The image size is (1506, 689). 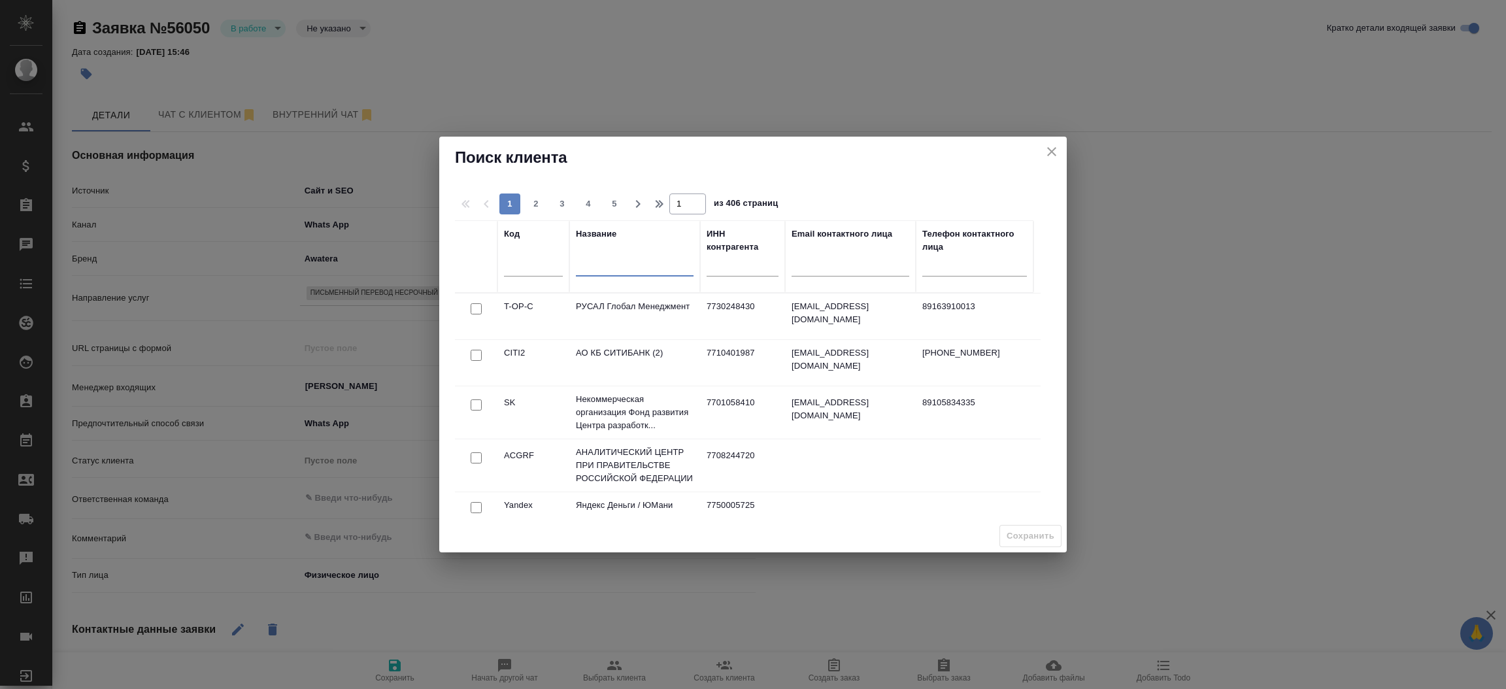 I want to click on span: 2, so click(x=536, y=204).